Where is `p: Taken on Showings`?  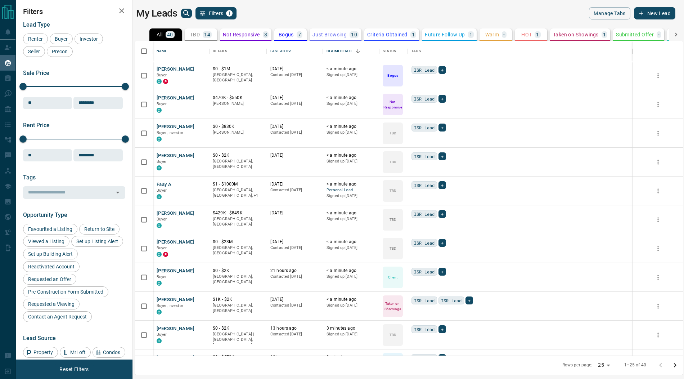 p: Taken on Showings is located at coordinates (575, 35).